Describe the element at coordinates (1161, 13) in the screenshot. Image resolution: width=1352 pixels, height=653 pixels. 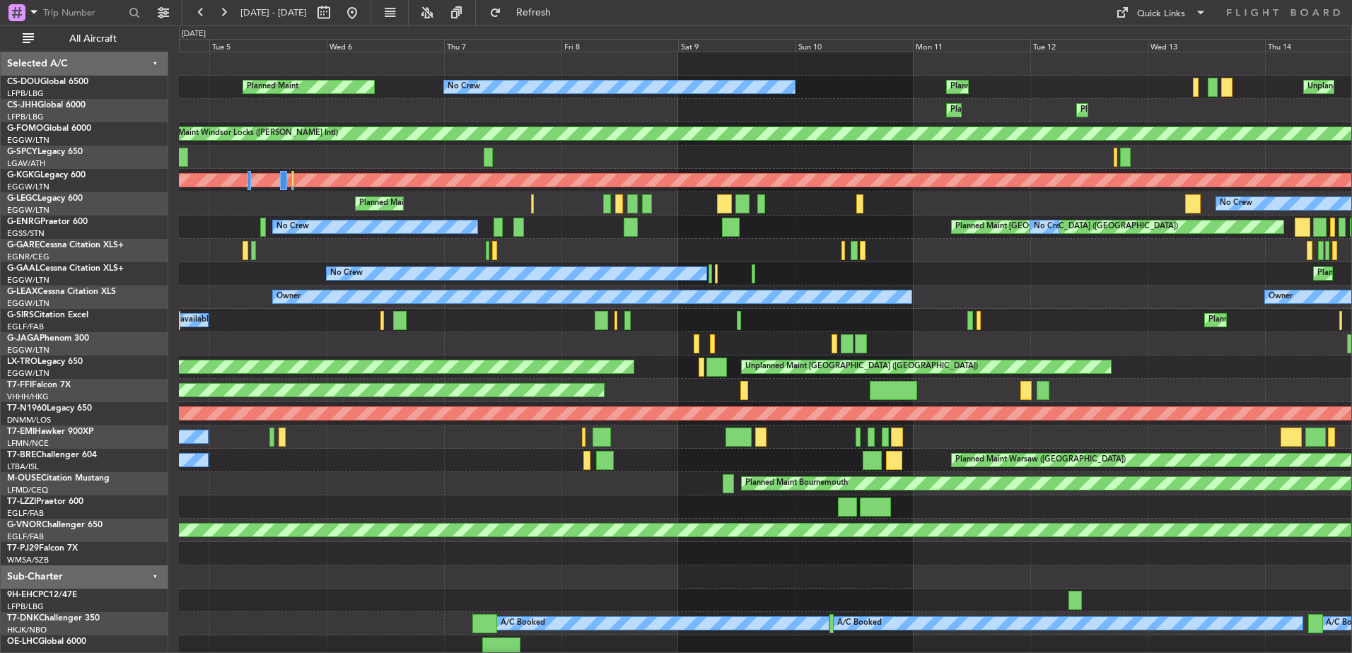
I see `button: Quick Links` at that location.